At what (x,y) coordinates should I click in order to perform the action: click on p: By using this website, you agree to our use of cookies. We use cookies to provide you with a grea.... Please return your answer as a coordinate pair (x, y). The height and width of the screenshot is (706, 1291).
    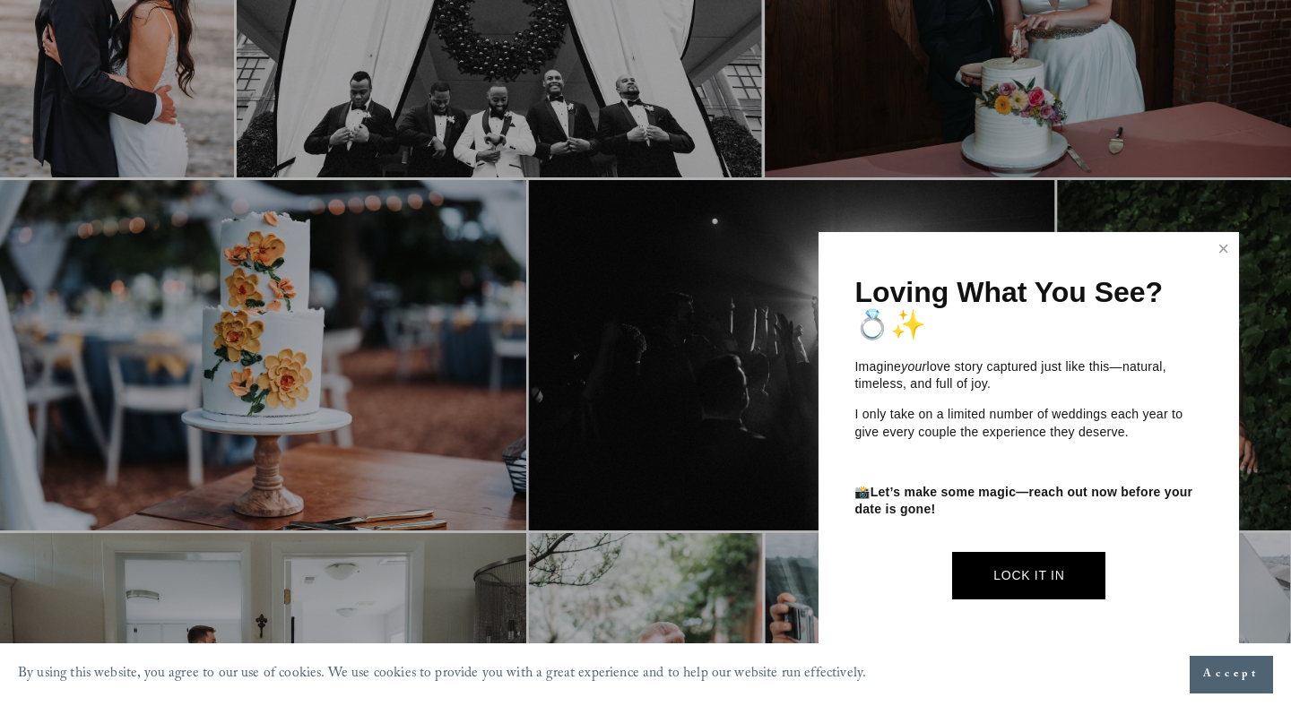
    Looking at the image, I should click on (442, 675).